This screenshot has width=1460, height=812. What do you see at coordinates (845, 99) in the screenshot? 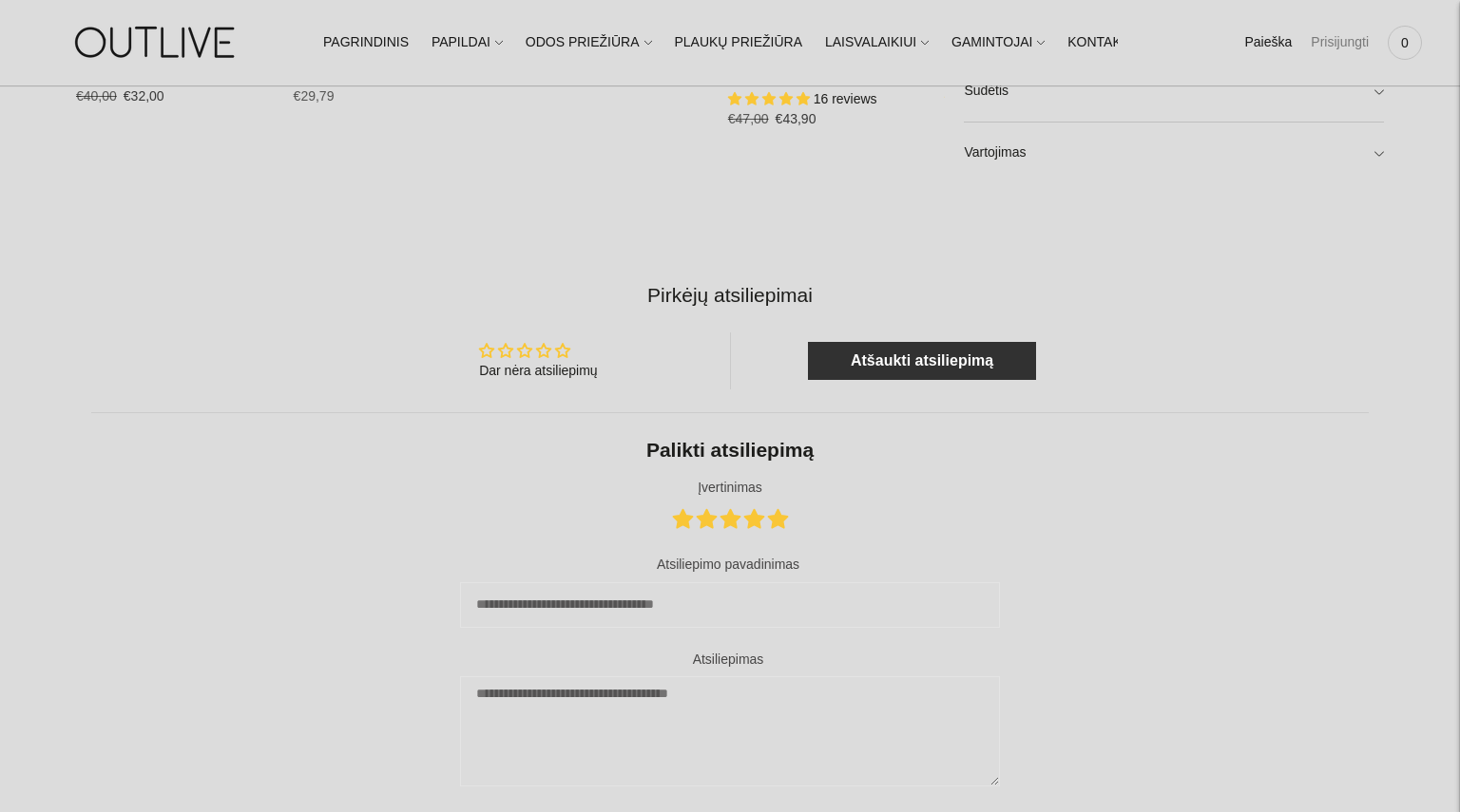
I see `span: 16 reviews` at bounding box center [845, 99].